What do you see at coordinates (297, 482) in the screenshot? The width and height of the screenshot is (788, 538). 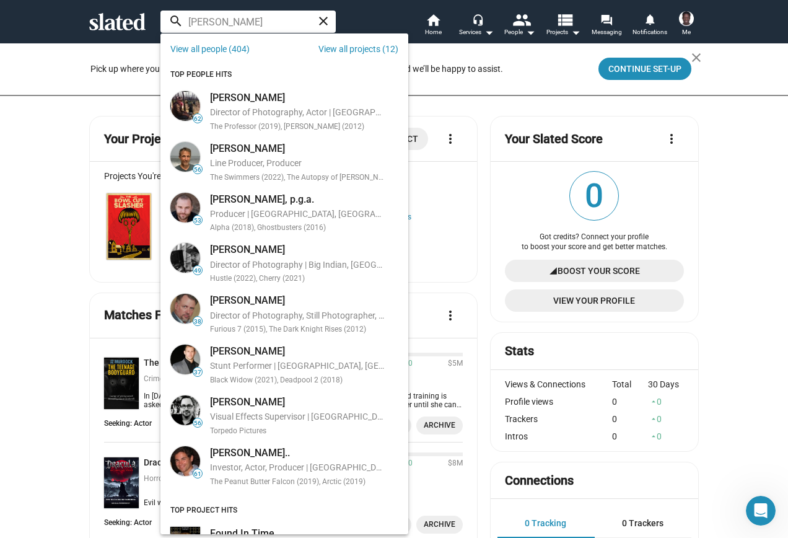 I see `div: The Peanut Butter Falcon (2019), Arctic (2019)` at bounding box center [297, 482].